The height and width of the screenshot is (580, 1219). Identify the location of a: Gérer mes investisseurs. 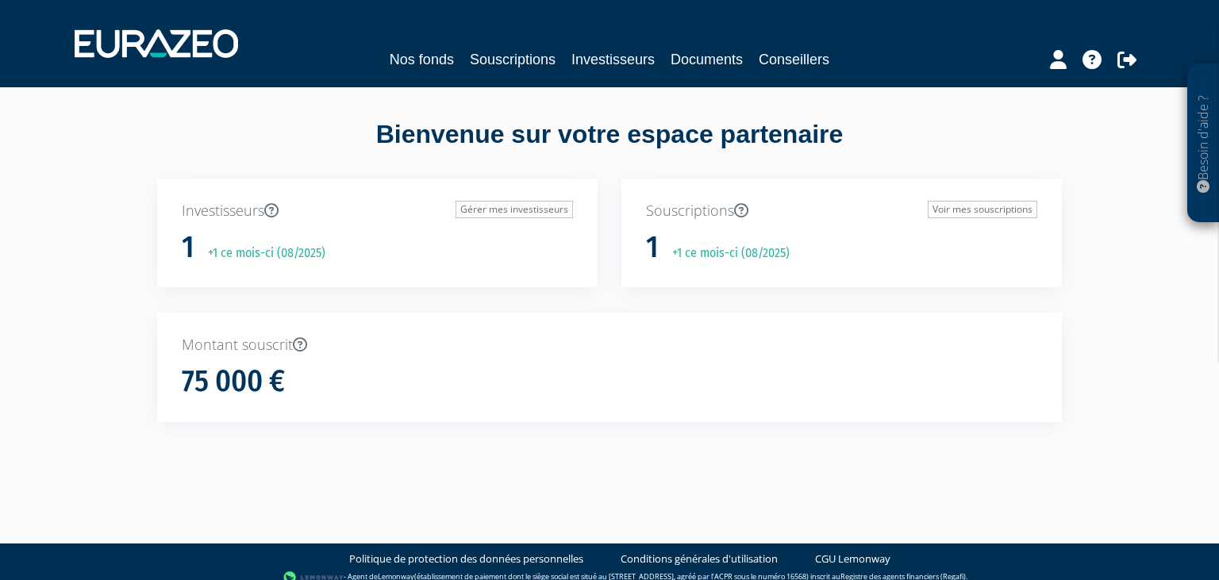
(514, 210).